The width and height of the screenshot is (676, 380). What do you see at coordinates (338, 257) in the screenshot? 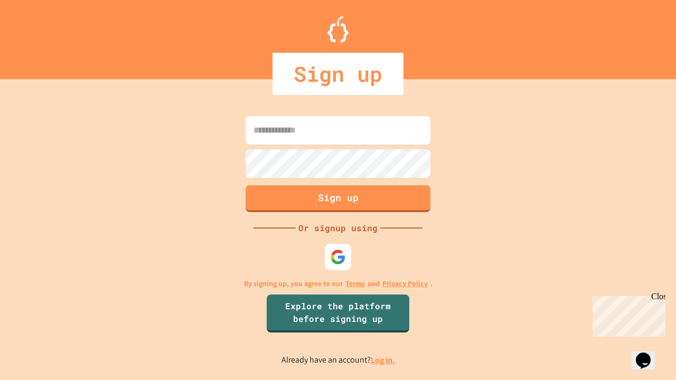
I see `img: google-icon.svg` at bounding box center [338, 257].